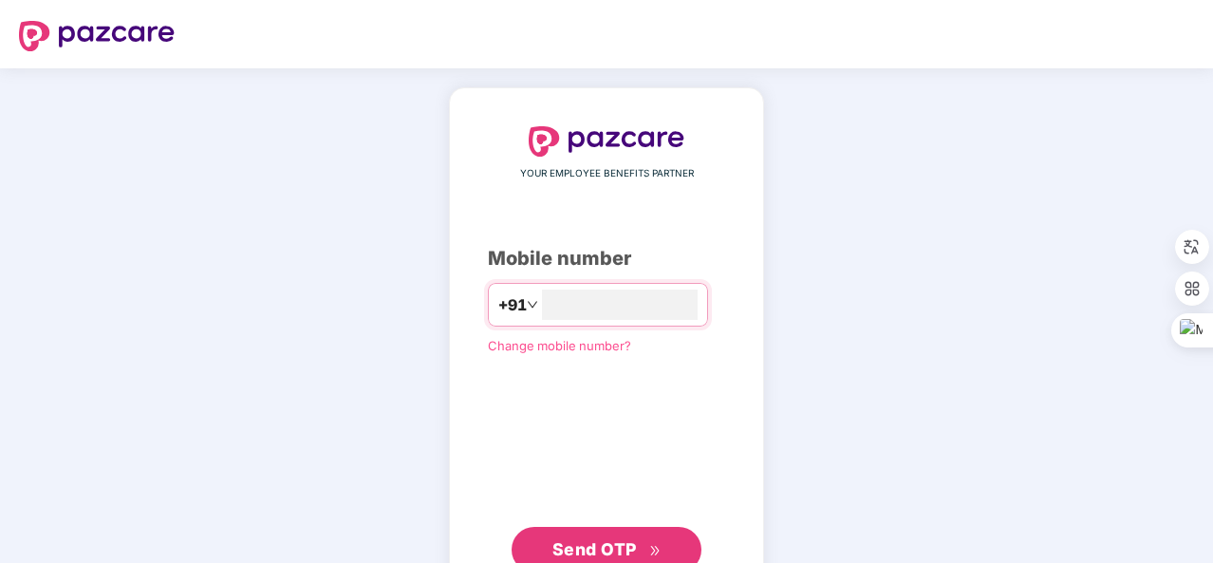  Describe the element at coordinates (559, 345) in the screenshot. I see `a: Change mobile number?` at that location.